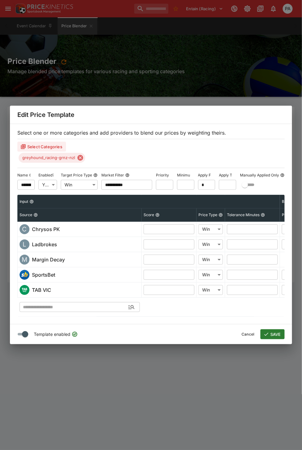 This screenshot has width=302, height=450. What do you see at coordinates (221, 215) in the screenshot?
I see `button: Price Type` at bounding box center [221, 215].